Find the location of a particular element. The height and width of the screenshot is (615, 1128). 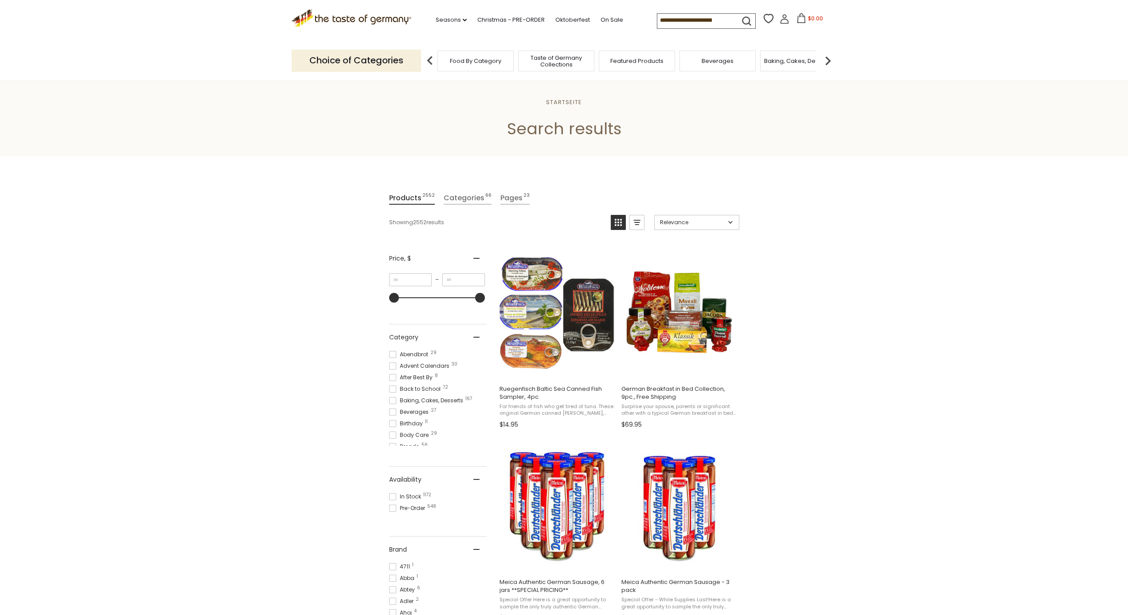

span: Back to School is located at coordinates (416, 389).